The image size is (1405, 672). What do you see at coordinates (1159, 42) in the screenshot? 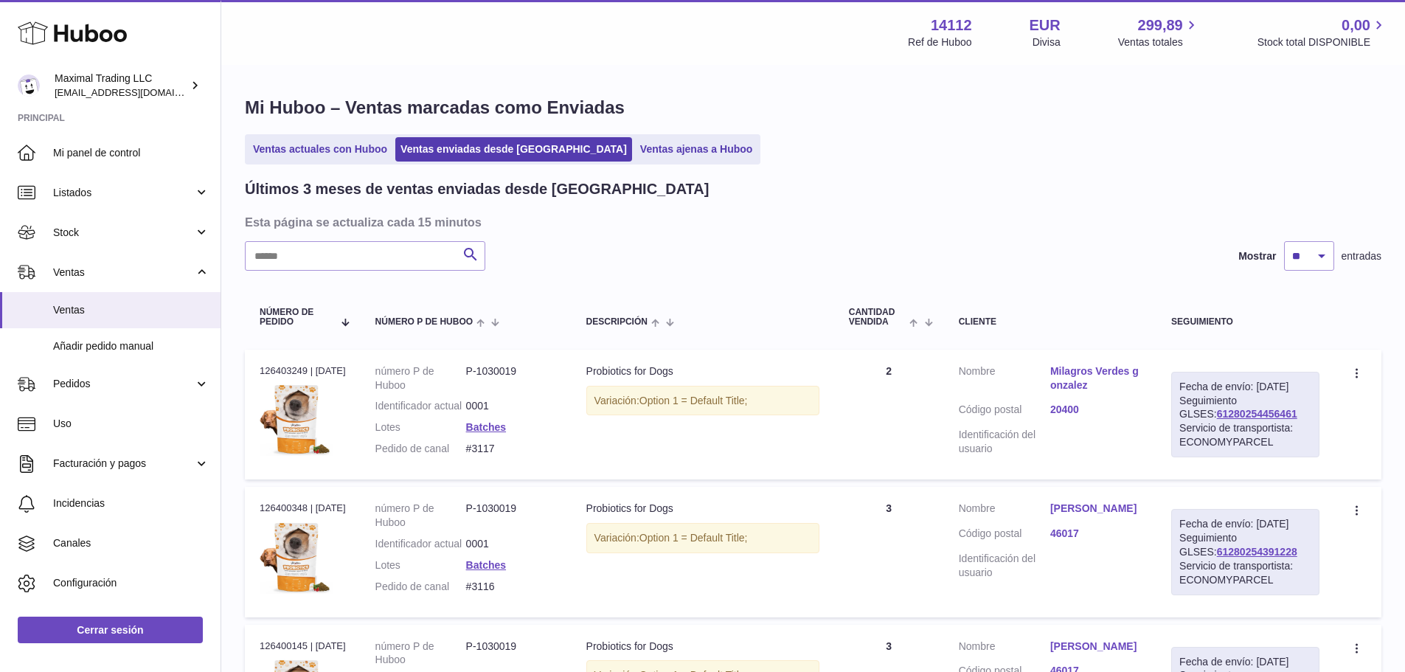
I see `span: Ventas totales` at bounding box center [1159, 42].